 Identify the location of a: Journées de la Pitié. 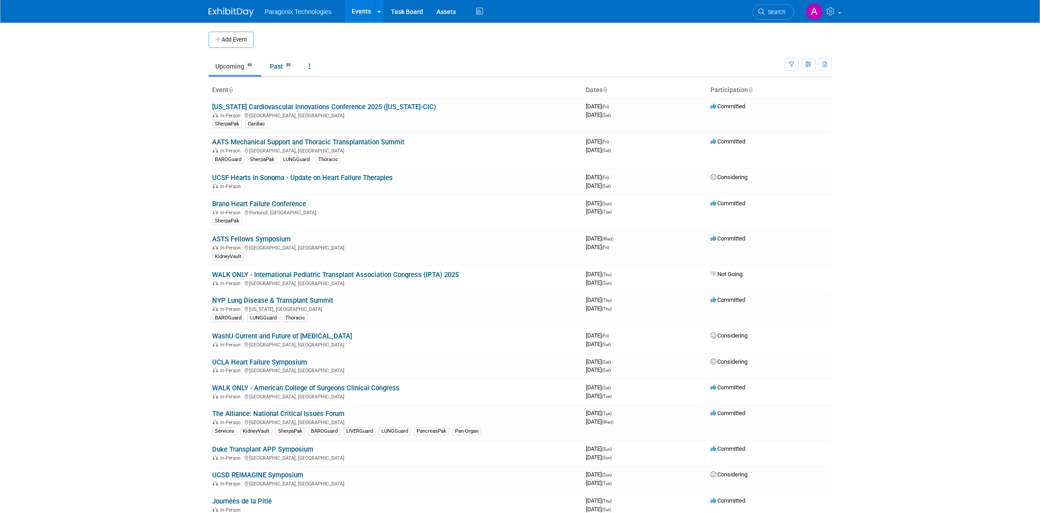
(242, 502).